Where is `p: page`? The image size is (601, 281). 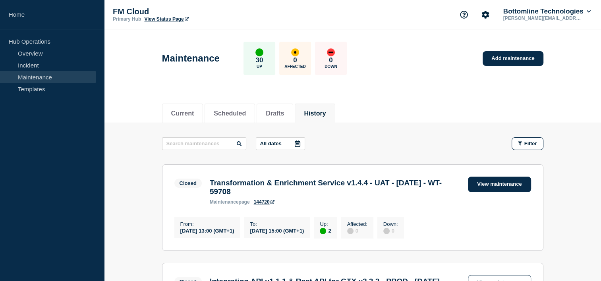 p: page is located at coordinates (229, 202).